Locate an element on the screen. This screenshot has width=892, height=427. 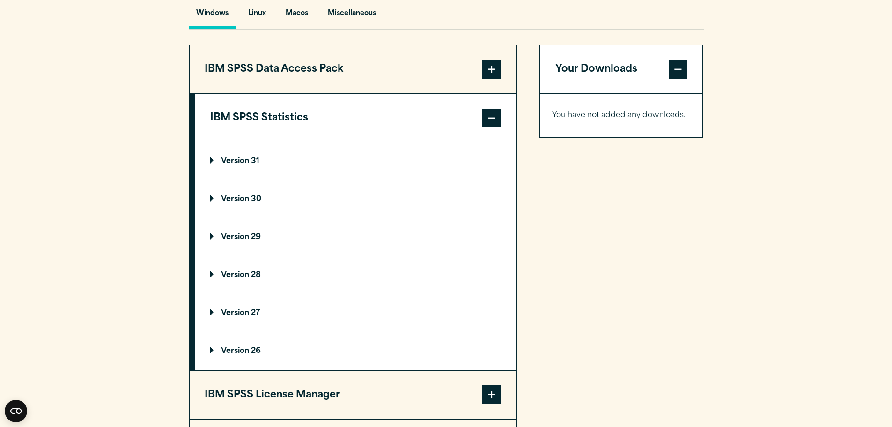
p: Version 31 is located at coordinates (235, 161).